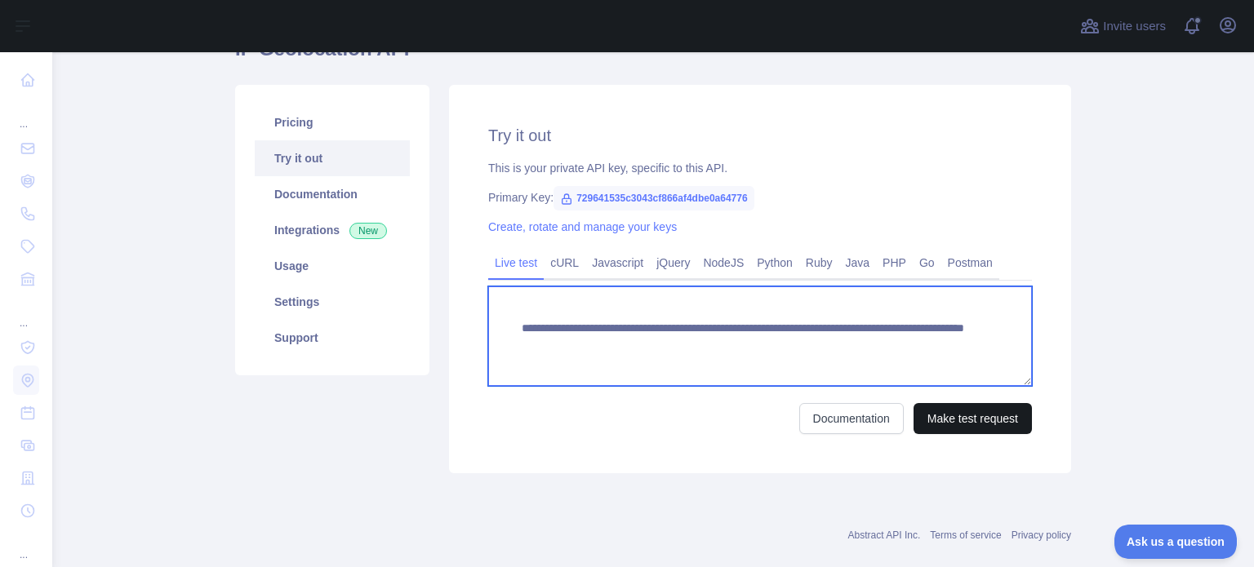 The width and height of the screenshot is (1254, 567). What do you see at coordinates (1122, 26) in the screenshot?
I see `button: Invite users` at bounding box center [1122, 26].